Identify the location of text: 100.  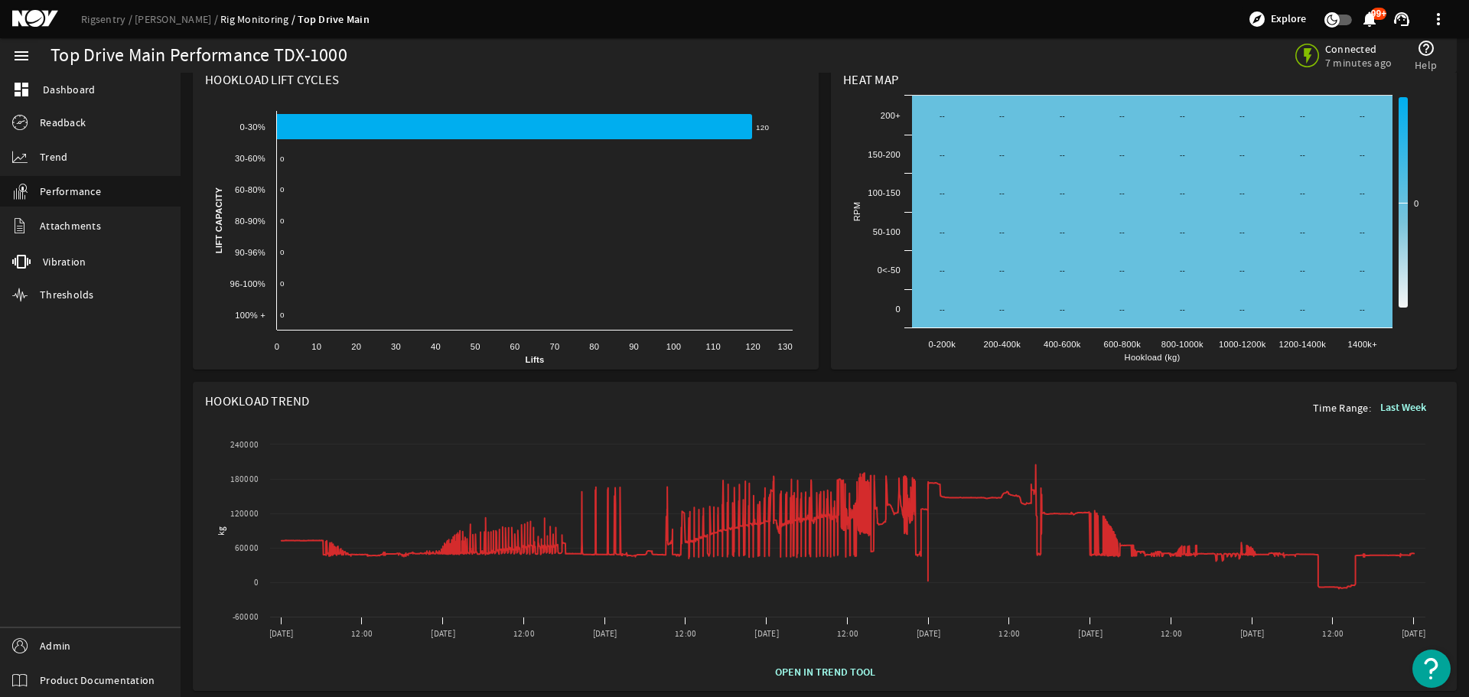
(673, 347).